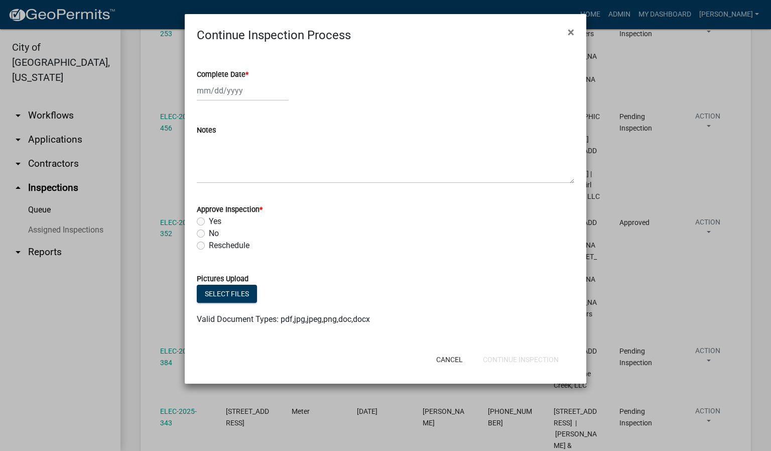 This screenshot has height=451, width=771. What do you see at coordinates (283, 319) in the screenshot?
I see `span: Valid Document Types: pdf,jpg,jpeg,png,doc,docx` at bounding box center [283, 319].